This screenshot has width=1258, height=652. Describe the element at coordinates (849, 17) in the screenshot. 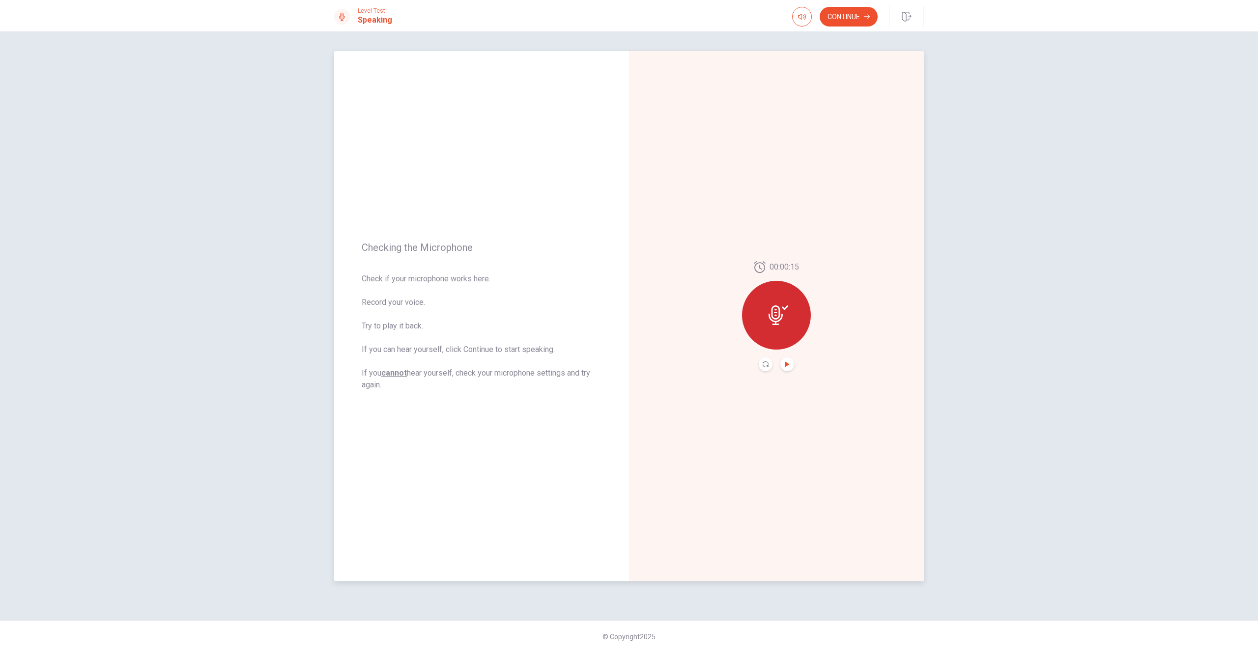

I see `button: Continue` at that location.